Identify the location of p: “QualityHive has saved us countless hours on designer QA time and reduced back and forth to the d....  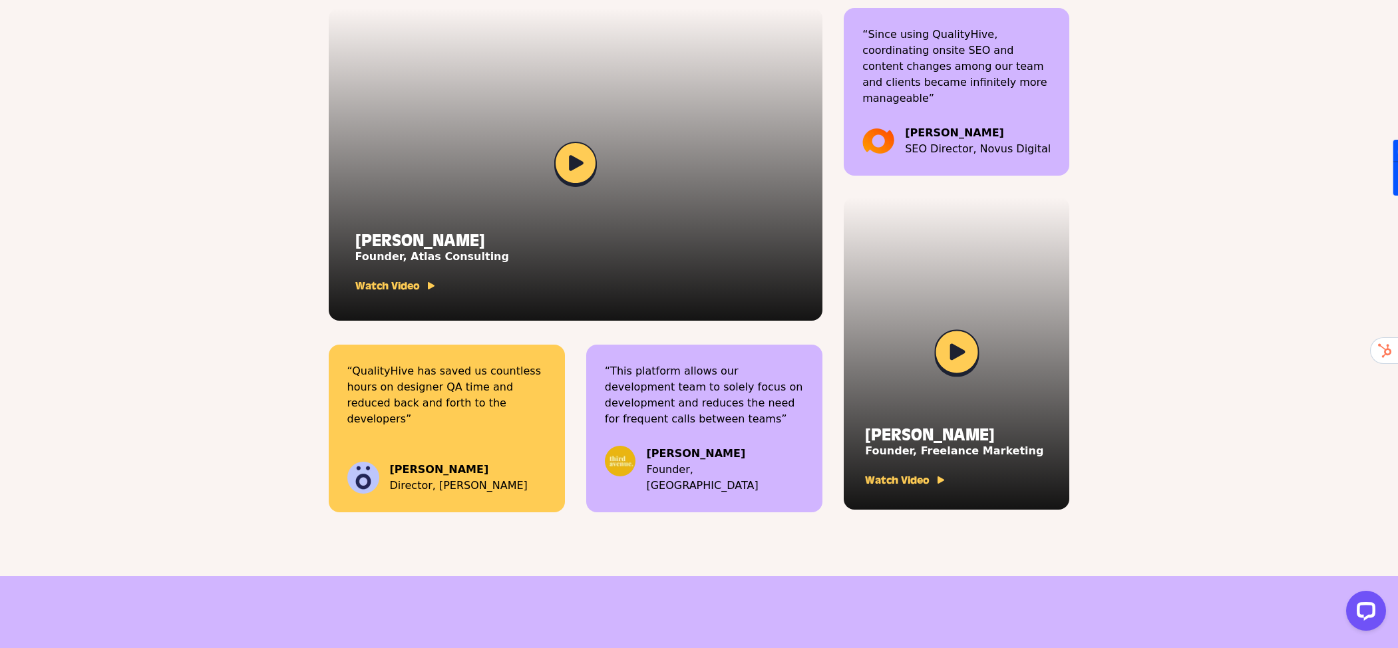
(446, 395).